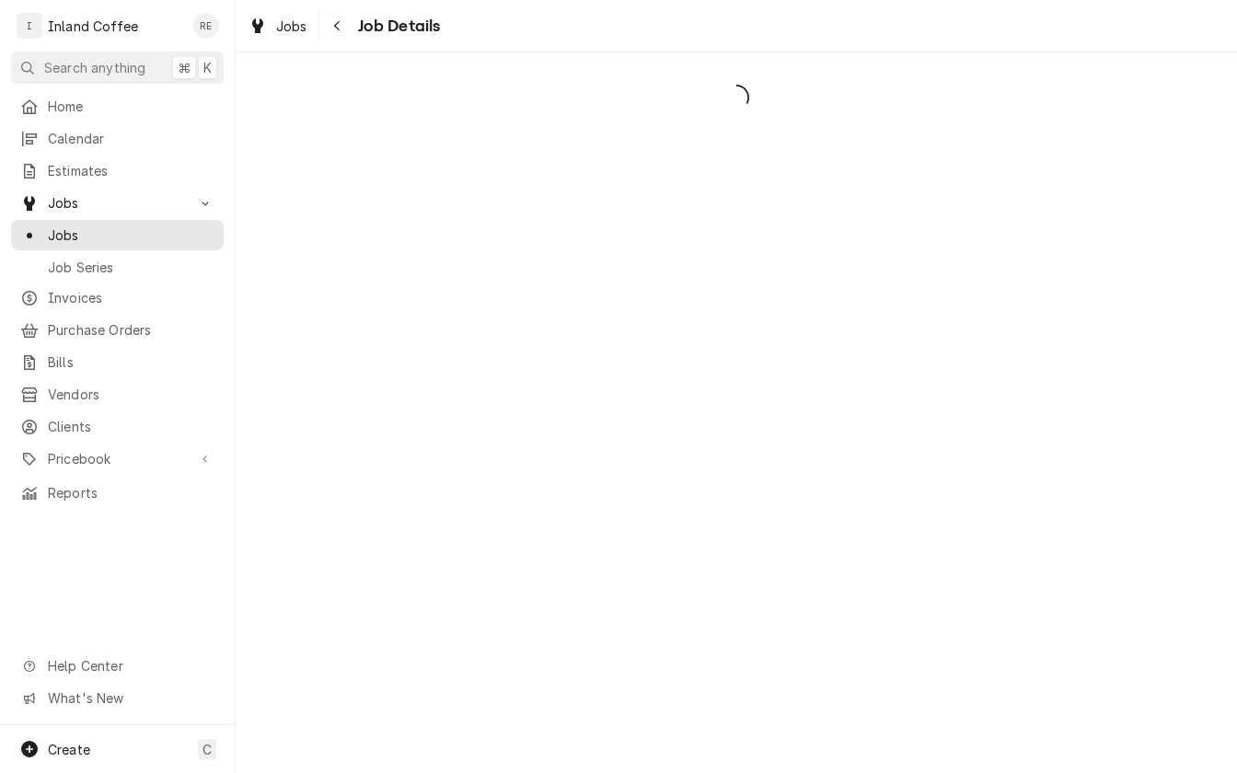  I want to click on span: Pricebook, so click(117, 458).